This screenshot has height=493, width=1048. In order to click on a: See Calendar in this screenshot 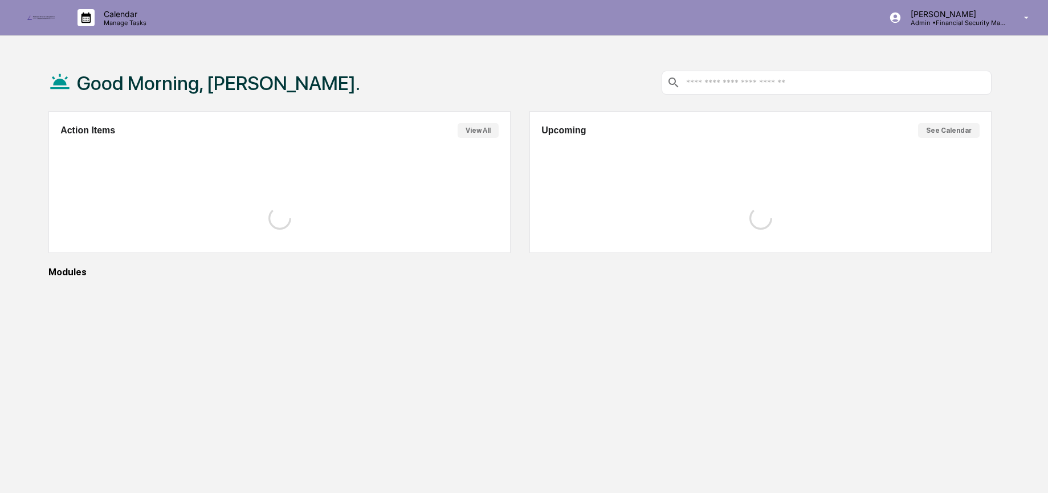, I will do `click(949, 131)`.